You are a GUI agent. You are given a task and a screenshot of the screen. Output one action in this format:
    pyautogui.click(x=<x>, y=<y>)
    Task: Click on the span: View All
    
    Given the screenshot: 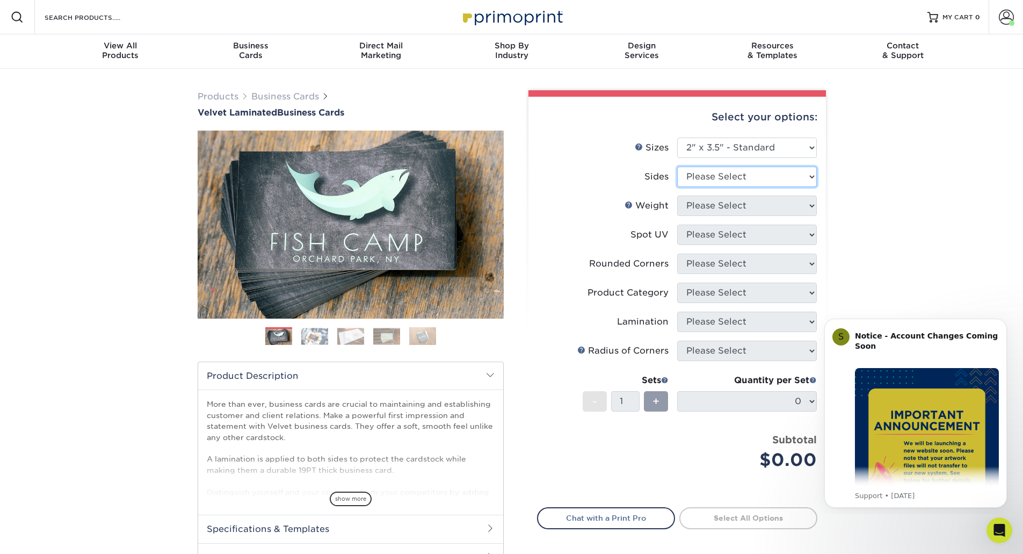 What is the action you would take?
    pyautogui.click(x=120, y=46)
    